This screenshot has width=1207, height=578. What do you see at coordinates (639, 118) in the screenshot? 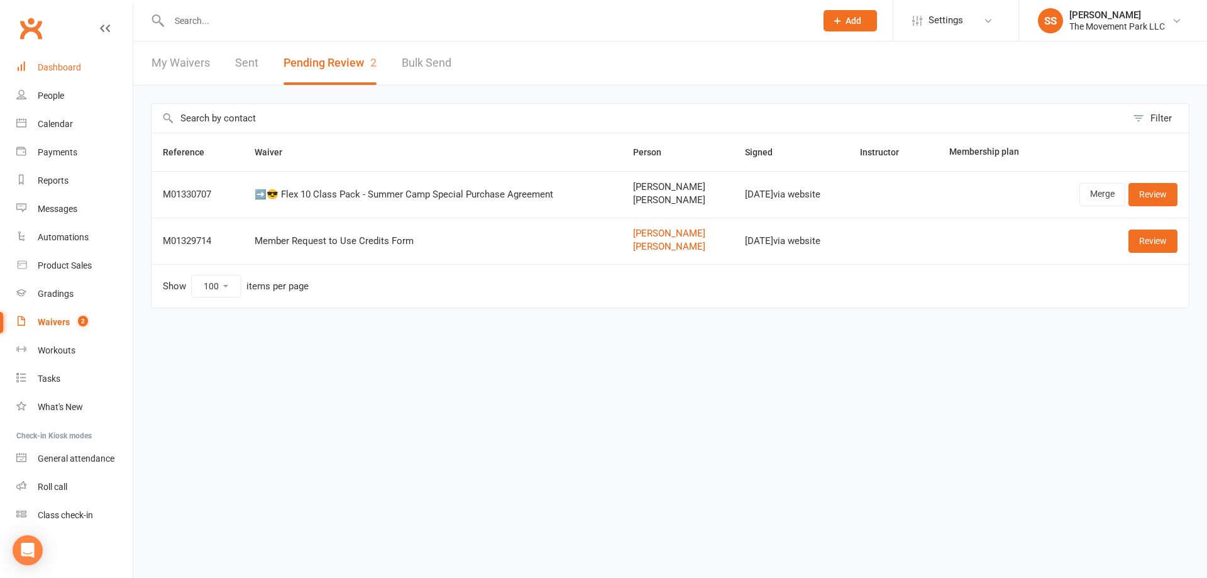
I see `input: Search by contact` at bounding box center [639, 118].